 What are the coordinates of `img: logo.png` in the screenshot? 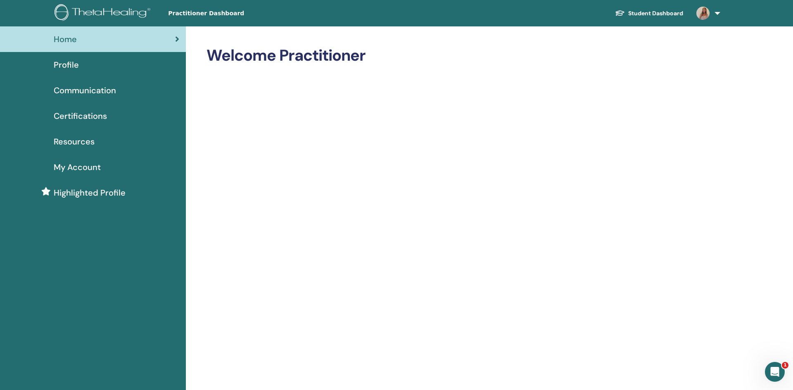 It's located at (104, 13).